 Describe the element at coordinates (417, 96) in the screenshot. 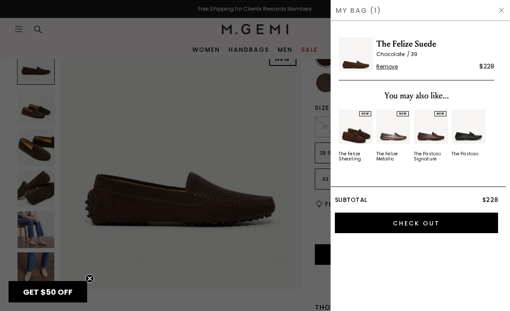

I see `div: You may also like...` at that location.